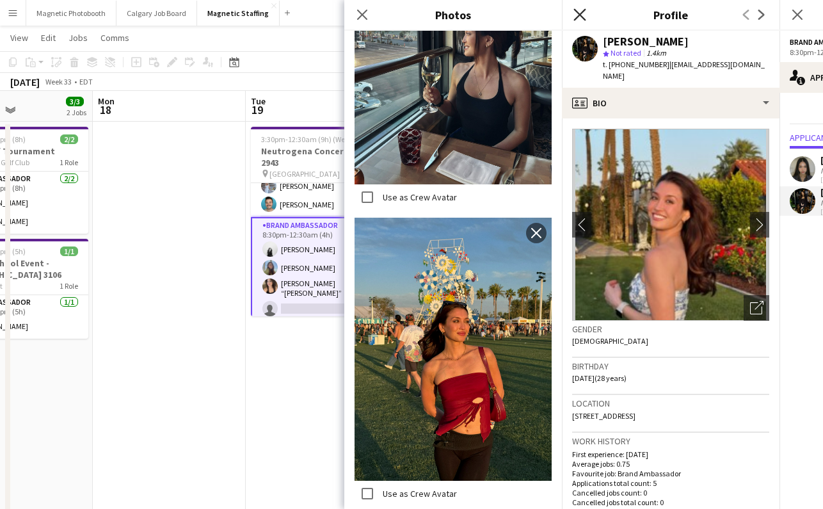  Describe the element at coordinates (671, 473) in the screenshot. I see `p: Favourite job: Brand Ambassador` at that location.